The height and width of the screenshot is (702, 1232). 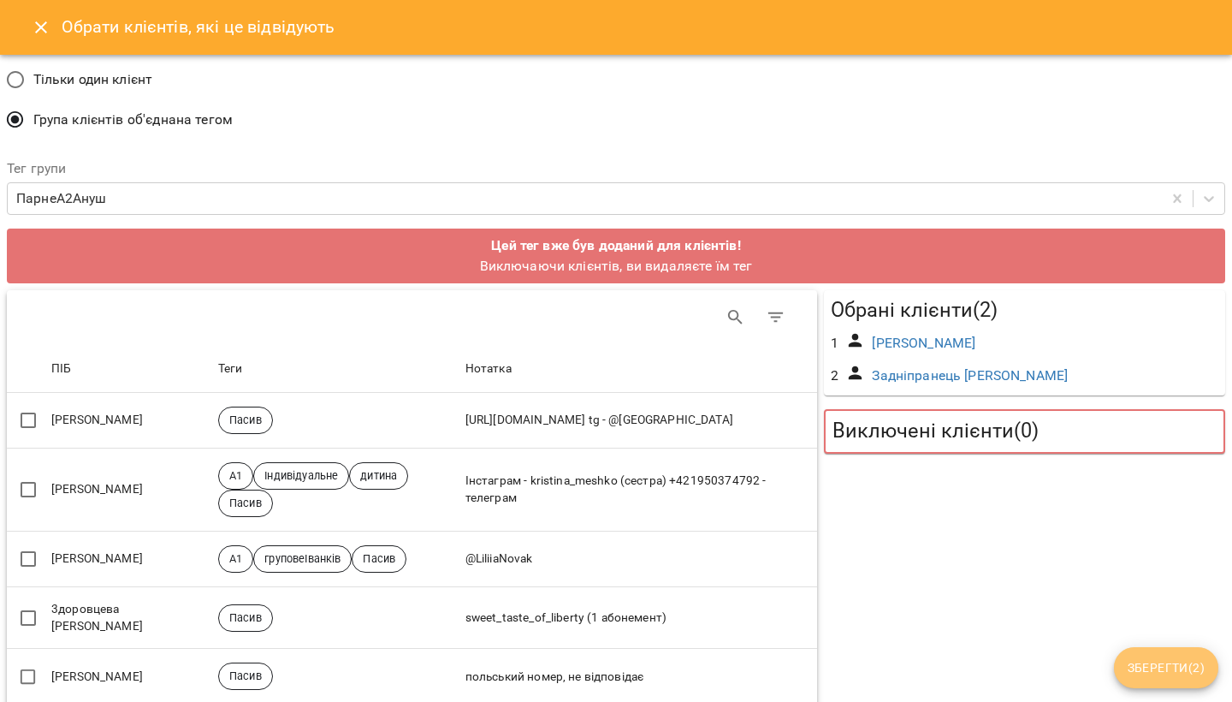 What do you see at coordinates (639, 559) in the screenshot?
I see `td: @LiliiaNovak` at bounding box center [639, 559].